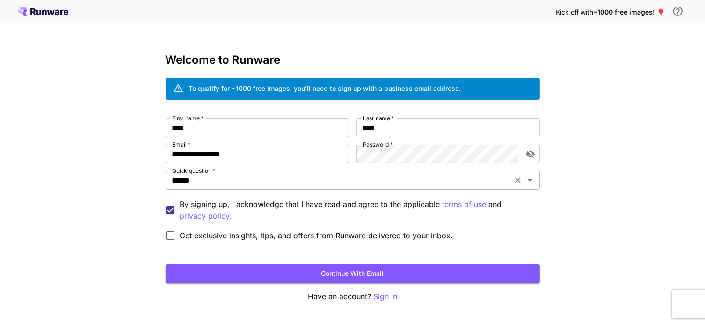 The image size is (705, 325). I want to click on button: Clear, so click(518, 180).